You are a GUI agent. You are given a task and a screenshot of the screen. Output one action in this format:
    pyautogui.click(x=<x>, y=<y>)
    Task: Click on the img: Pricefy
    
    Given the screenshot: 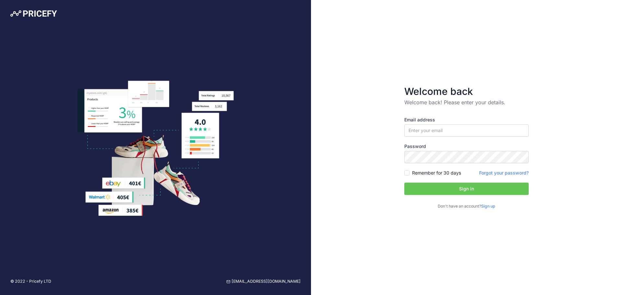 What is the action you would take?
    pyautogui.click(x=34, y=14)
    